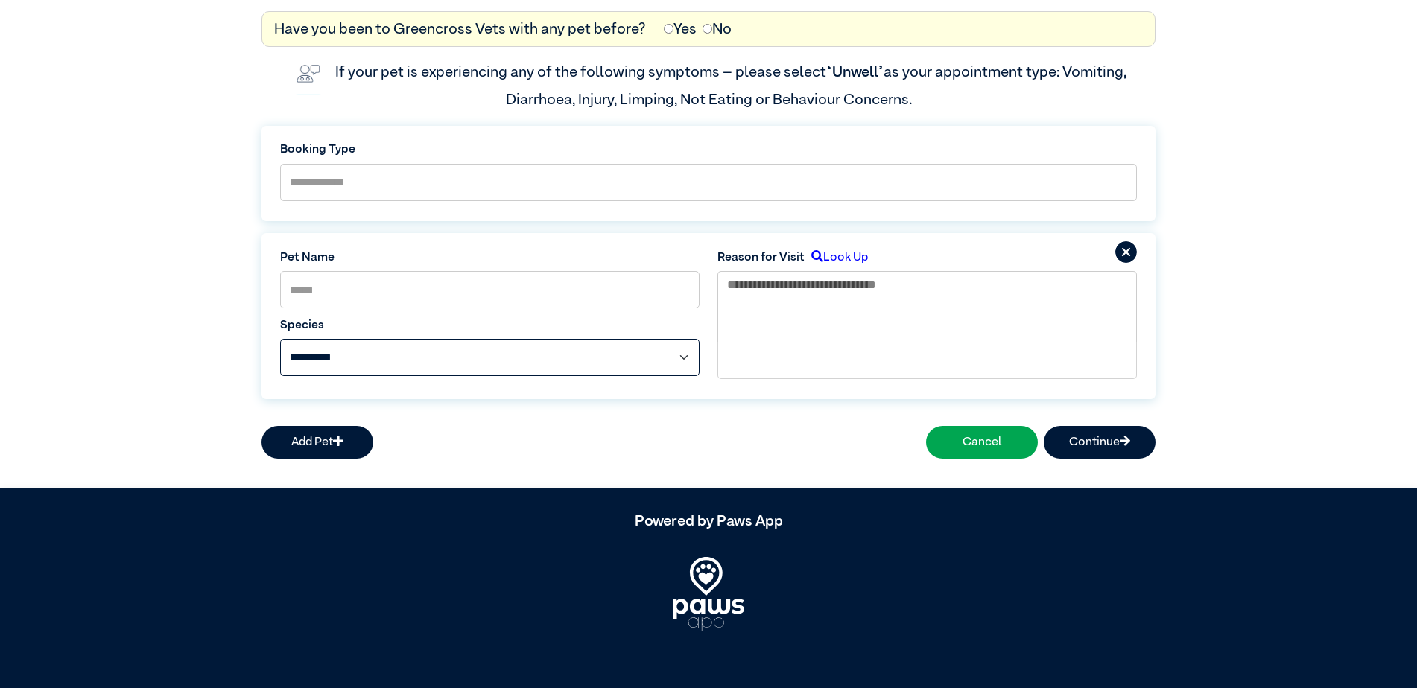  Describe the element at coordinates (836, 258) in the screenshot. I see `label: Look Up` at that location.